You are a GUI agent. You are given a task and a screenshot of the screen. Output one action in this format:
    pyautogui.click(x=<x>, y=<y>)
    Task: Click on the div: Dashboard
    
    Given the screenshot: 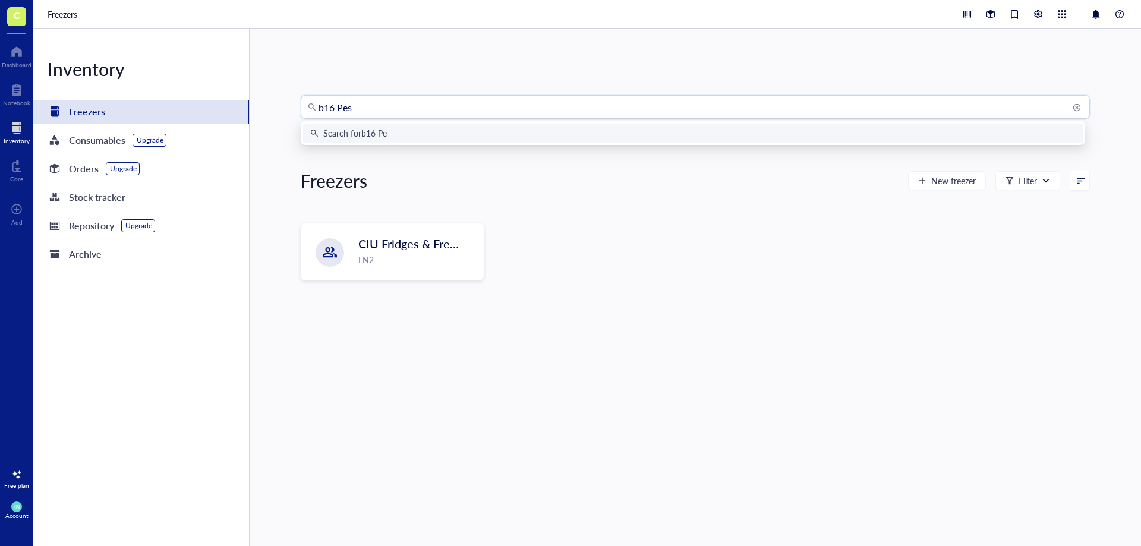 What is the action you would take?
    pyautogui.click(x=17, y=65)
    